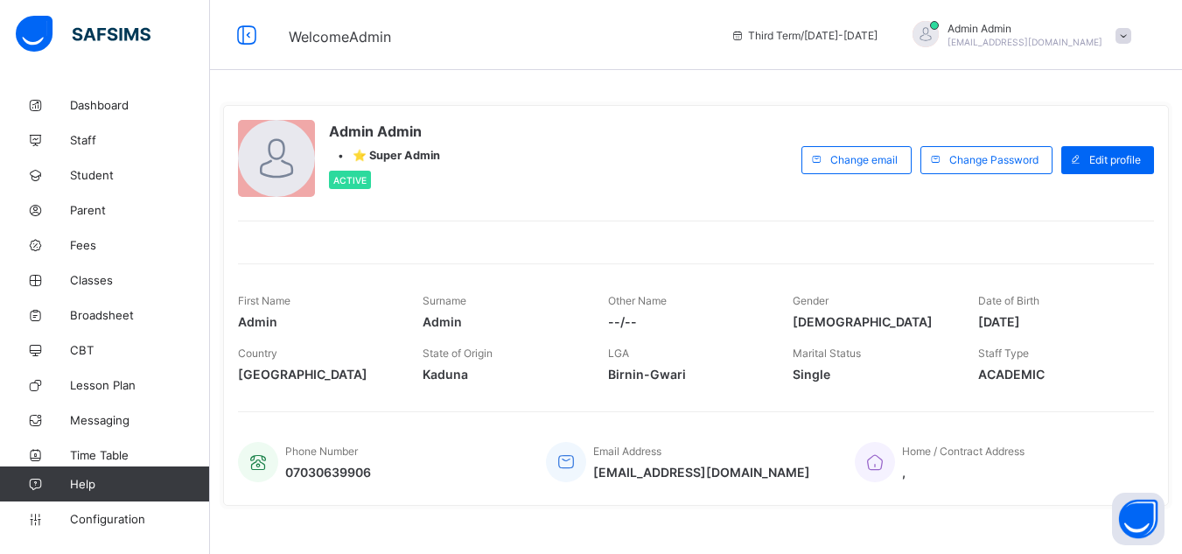 This screenshot has width=1182, height=554. Describe the element at coordinates (140, 175) in the screenshot. I see `span: Student` at that location.